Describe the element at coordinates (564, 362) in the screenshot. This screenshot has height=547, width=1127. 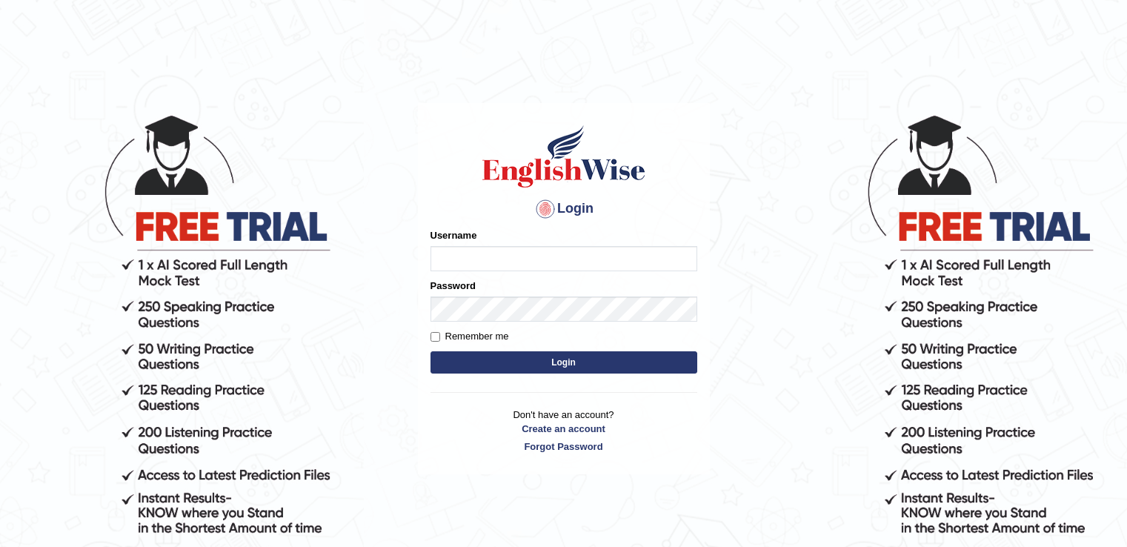
I see `button: Login` at that location.